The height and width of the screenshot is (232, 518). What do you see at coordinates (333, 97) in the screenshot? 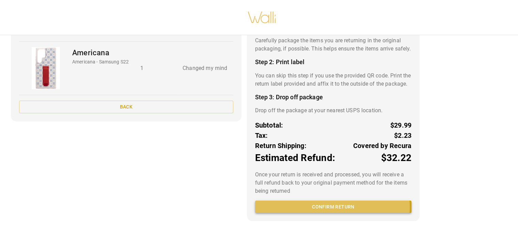
I see `h4: Step 3: Drop off package` at bounding box center [333, 97].